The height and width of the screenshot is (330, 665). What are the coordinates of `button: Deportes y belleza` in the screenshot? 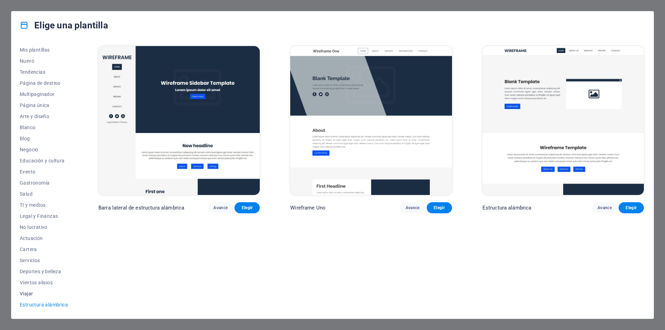 It's located at (44, 271).